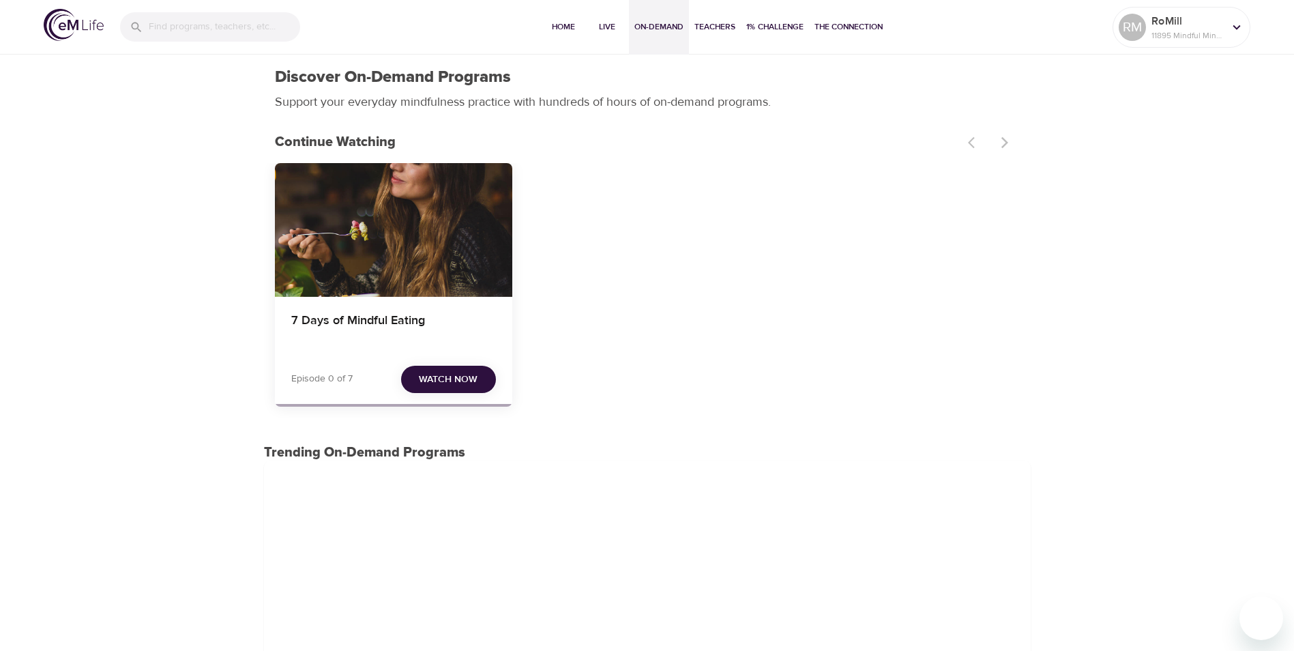 Image resolution: width=1294 pixels, height=651 pixels. Describe the element at coordinates (393, 77) in the screenshot. I see `h1: Discover On-Demand Programs` at that location.